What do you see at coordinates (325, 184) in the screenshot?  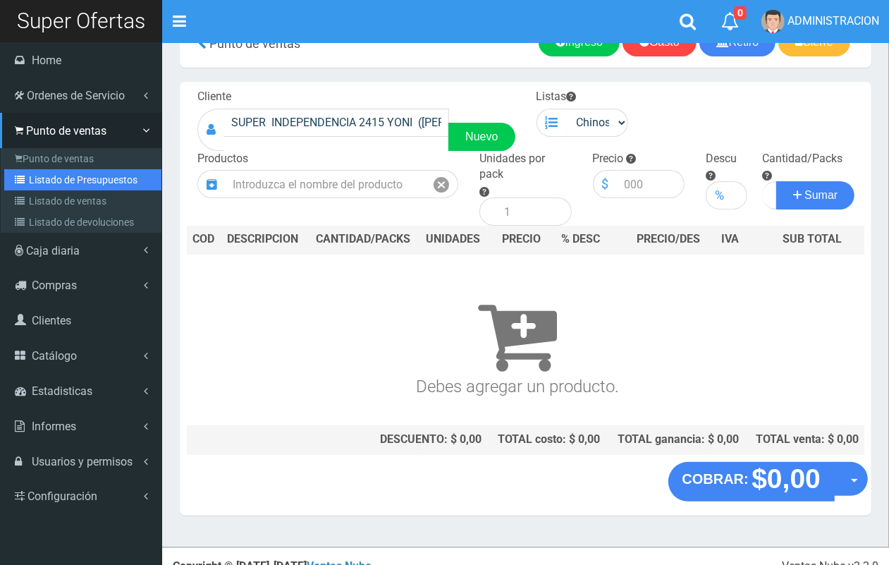 I see `input: Introduzca el nombre del producto` at bounding box center [325, 184].